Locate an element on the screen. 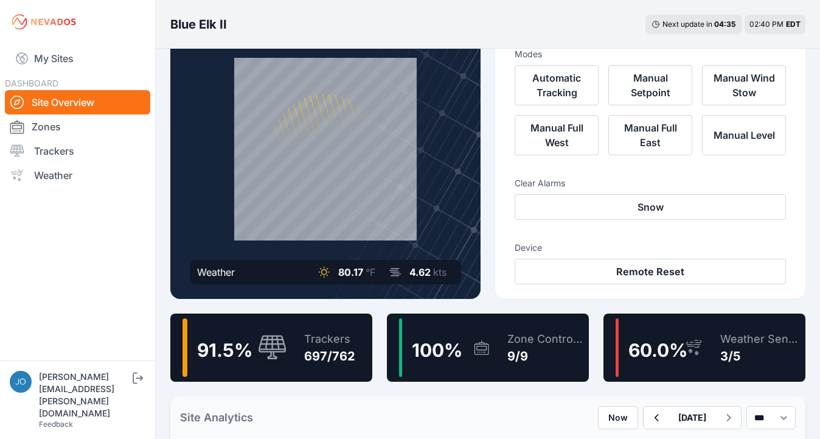  span: kts is located at coordinates (440, 272).